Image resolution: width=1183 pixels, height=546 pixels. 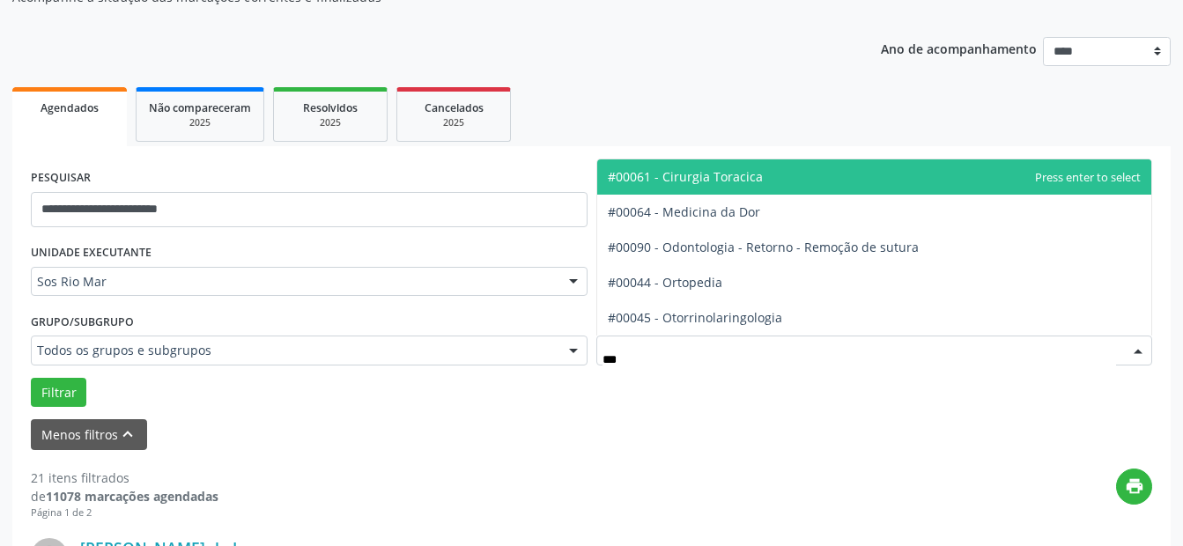 What do you see at coordinates (686, 176) in the screenshot?
I see `span: #00061 - Cirurgia Toracica` at bounding box center [686, 176].